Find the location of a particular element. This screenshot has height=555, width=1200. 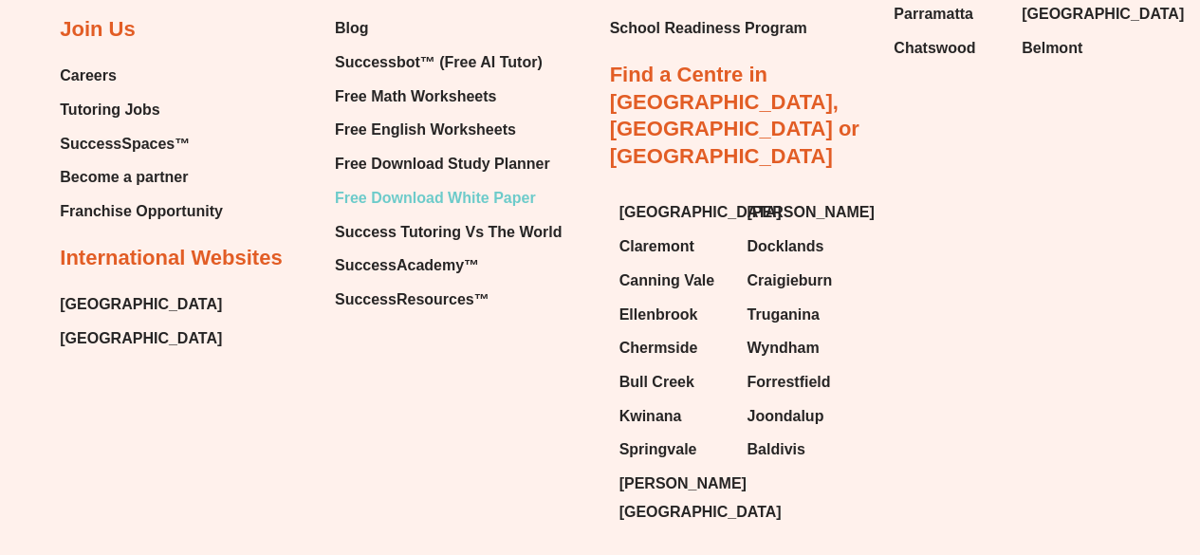

span: SuccessResources™ is located at coordinates (412, 300).